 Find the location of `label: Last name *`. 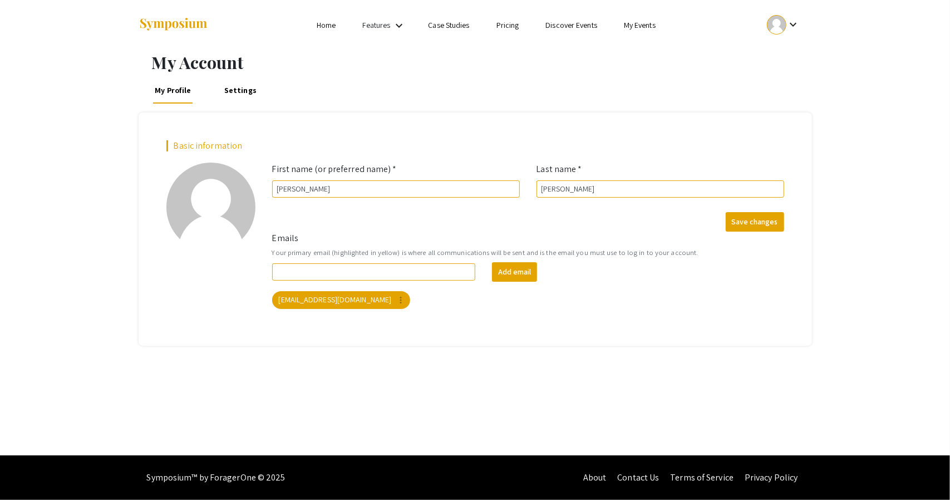

label: Last name * is located at coordinates (559, 169).